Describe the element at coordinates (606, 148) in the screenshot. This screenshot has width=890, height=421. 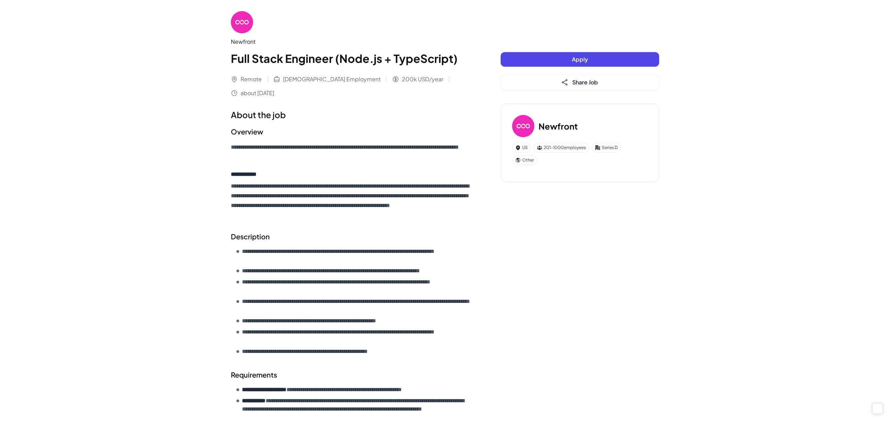
I see `div: Series D` at that location.